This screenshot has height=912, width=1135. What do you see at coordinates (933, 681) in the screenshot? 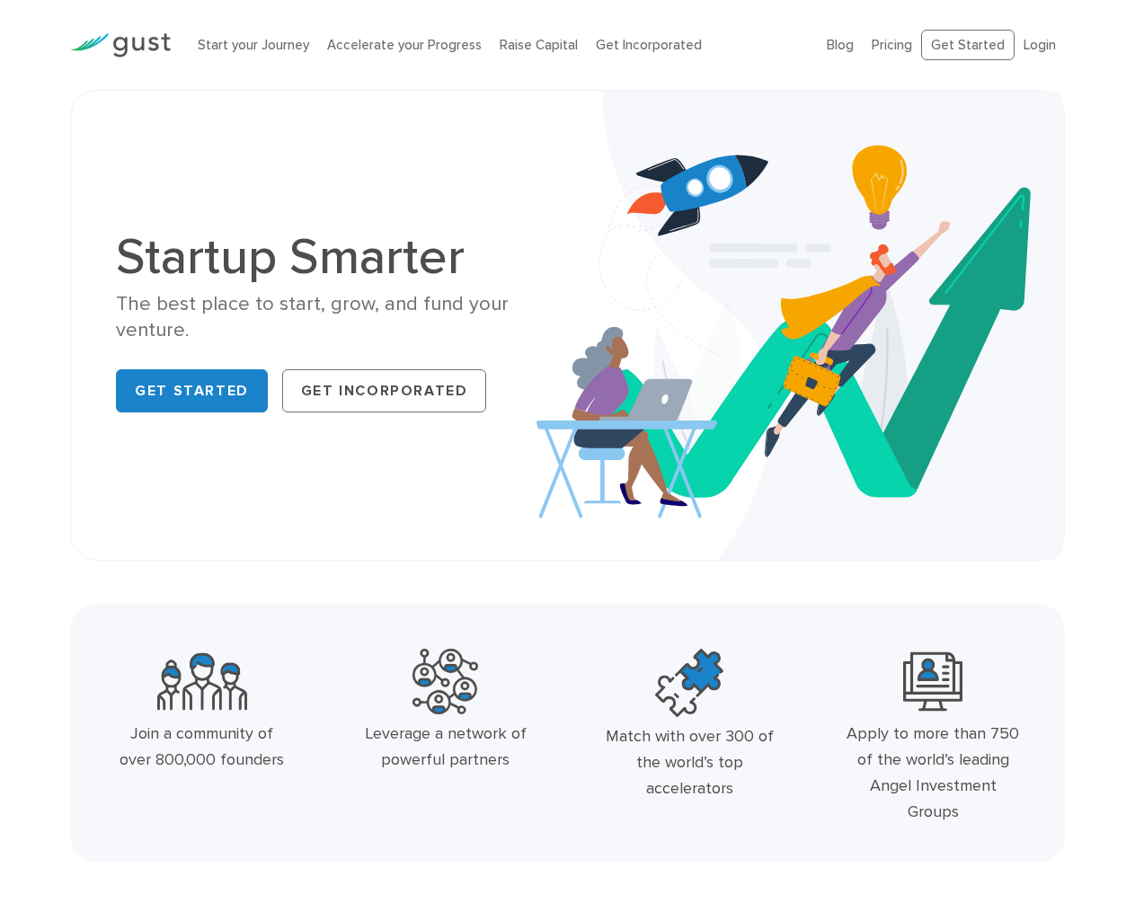
I see `img: Leading Angel Investment` at bounding box center [933, 681].